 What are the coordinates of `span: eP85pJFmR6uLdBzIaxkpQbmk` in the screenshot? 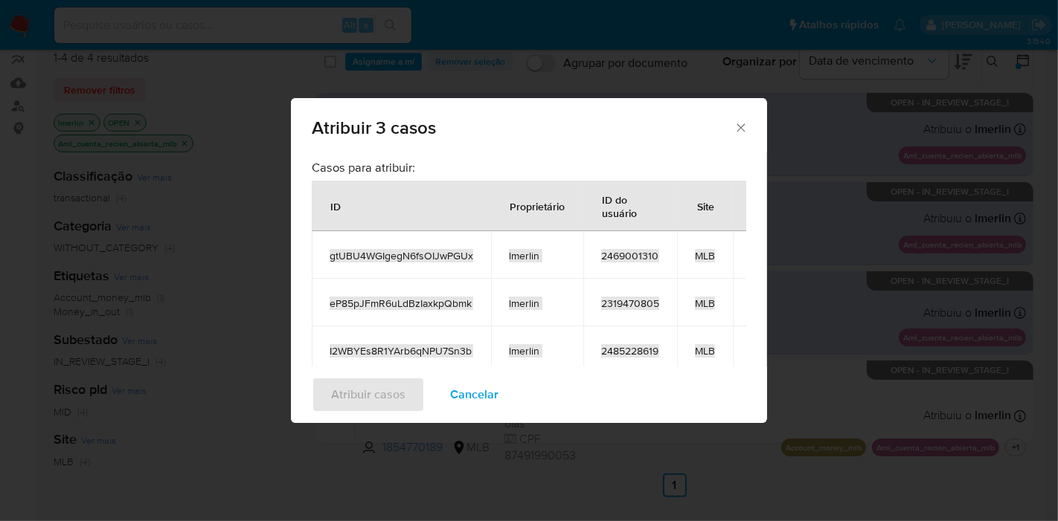 It's located at (401, 304).